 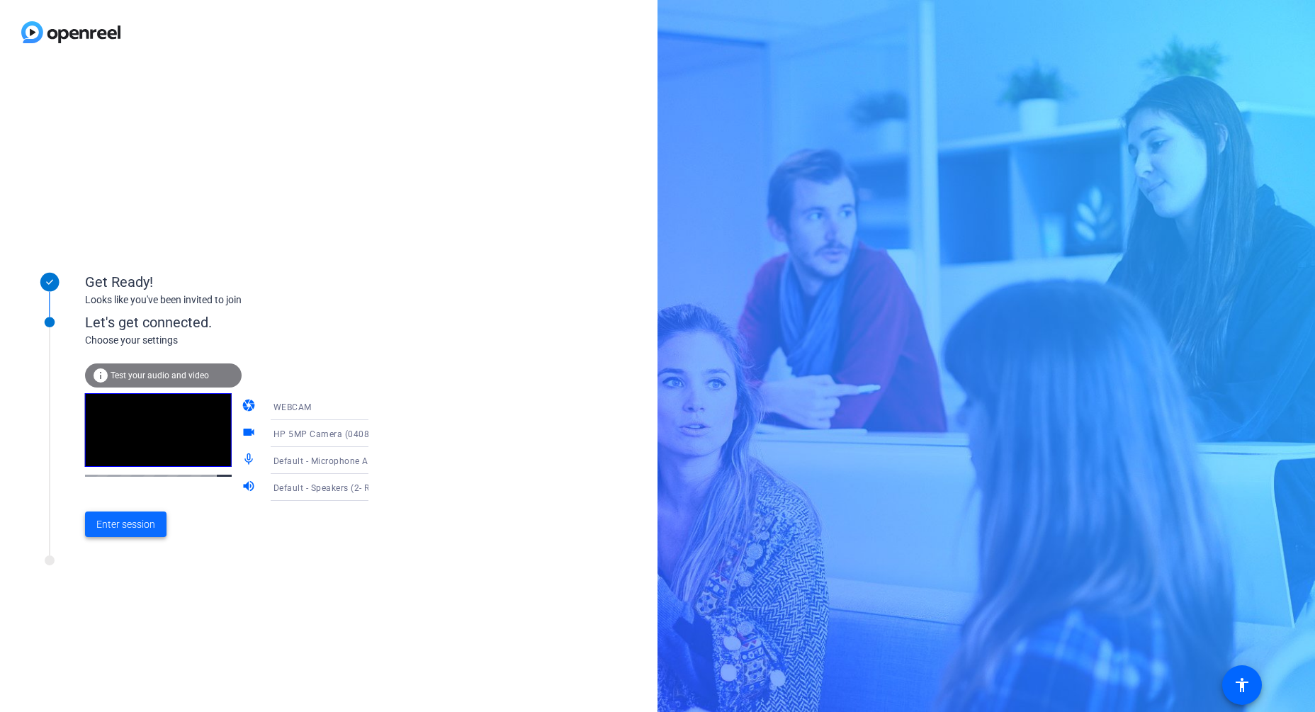 What do you see at coordinates (250, 407) in the screenshot?
I see `mat-icon: camera` at bounding box center [250, 407].